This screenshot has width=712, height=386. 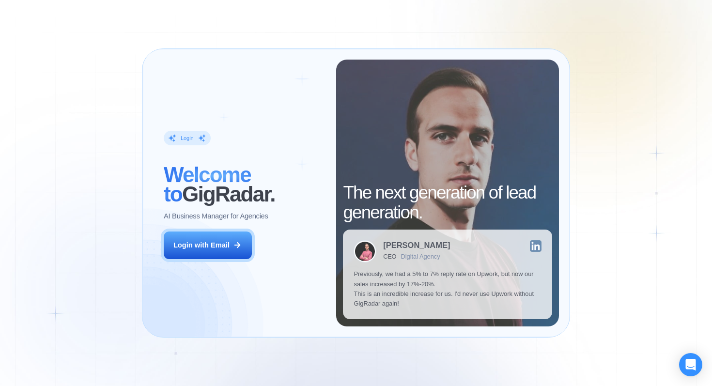 I want to click on span: Welcome to, so click(x=207, y=184).